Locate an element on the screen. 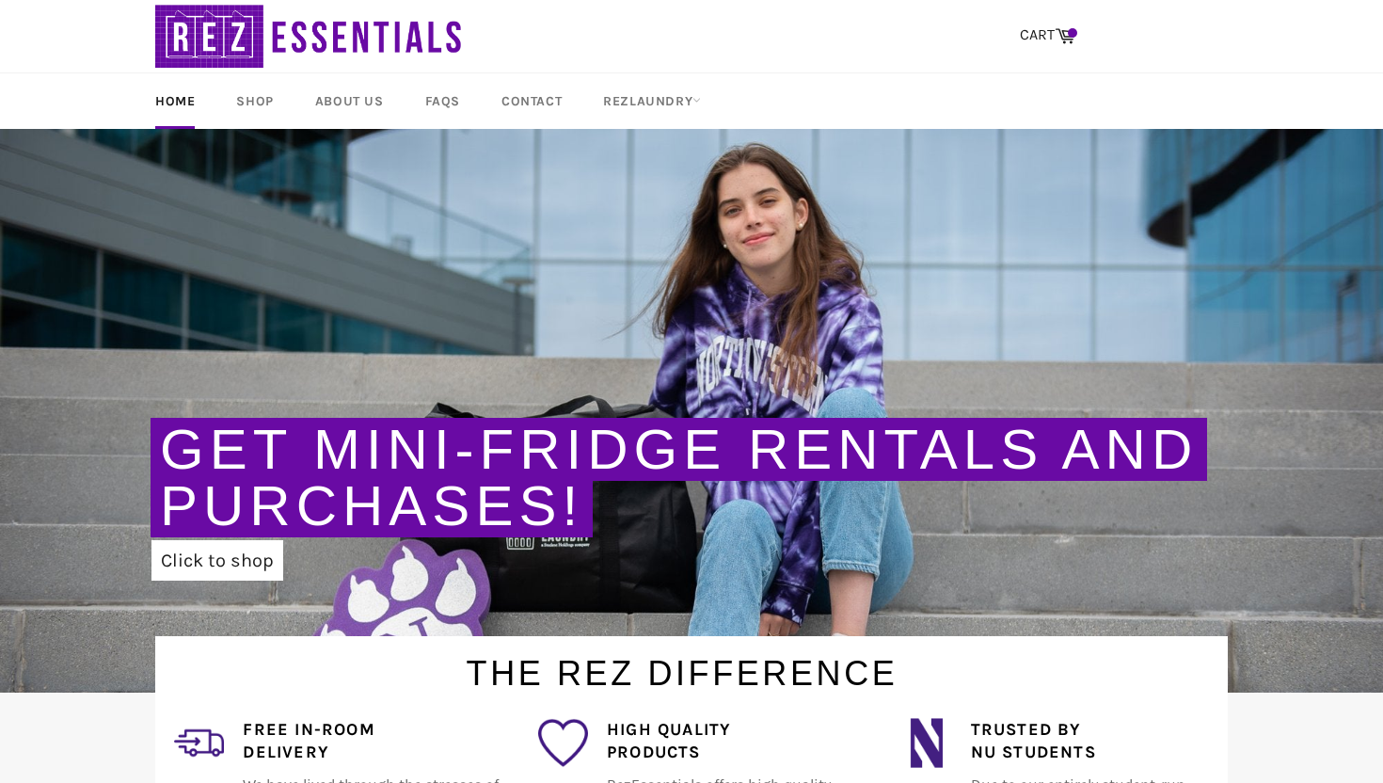 The image size is (1383, 783). a: FAQs is located at coordinates (442, 101).